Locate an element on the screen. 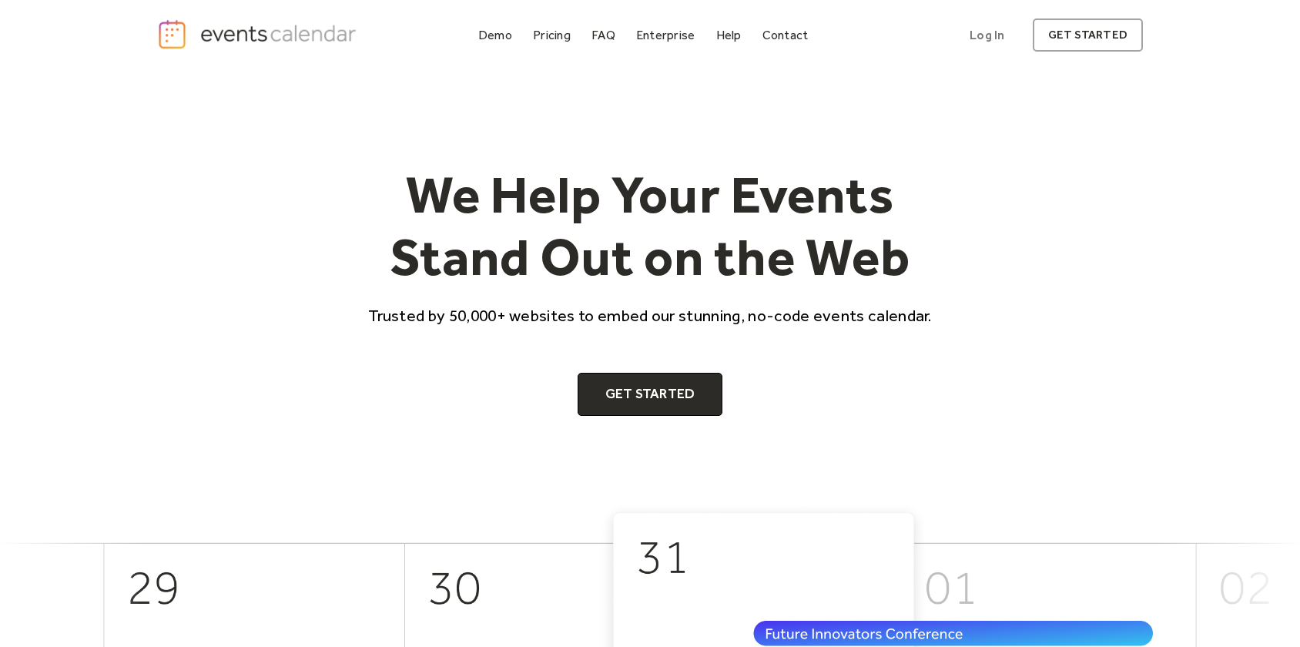  h1: We Help Your Events Stand Out on the Web is located at coordinates (650, 226).